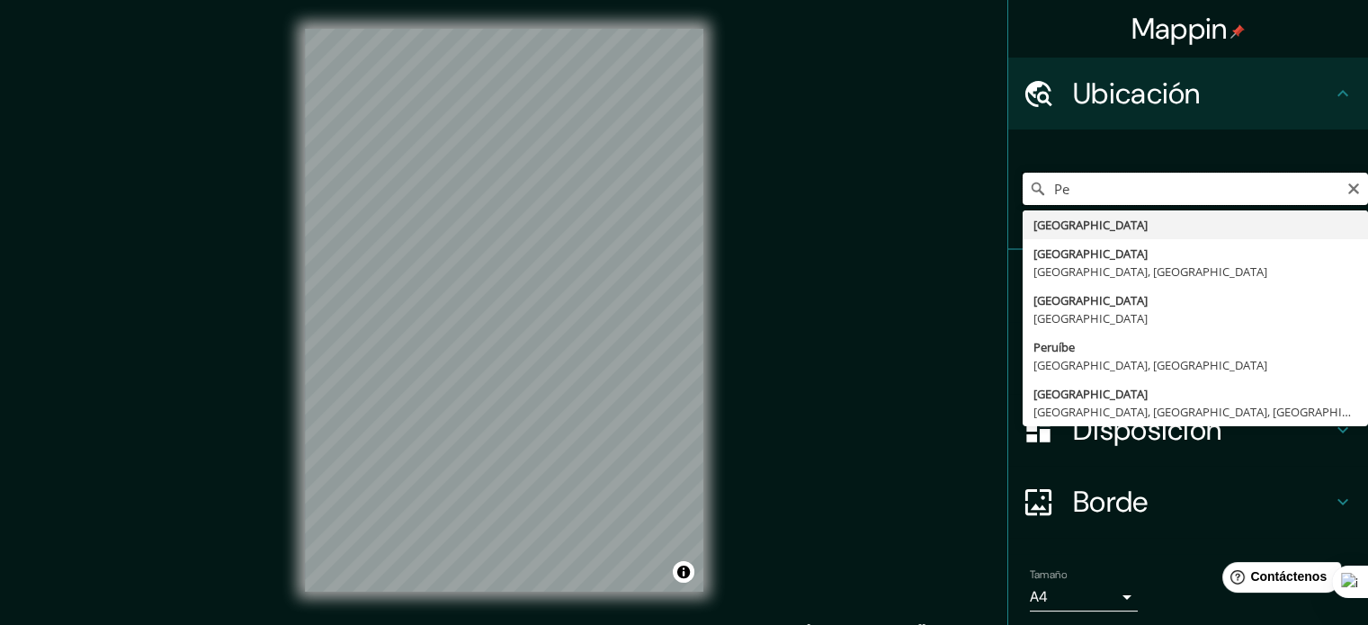 The height and width of the screenshot is (625, 1368). Describe the element at coordinates (1147, 430) in the screenshot. I see `font: Disposición` at that location.